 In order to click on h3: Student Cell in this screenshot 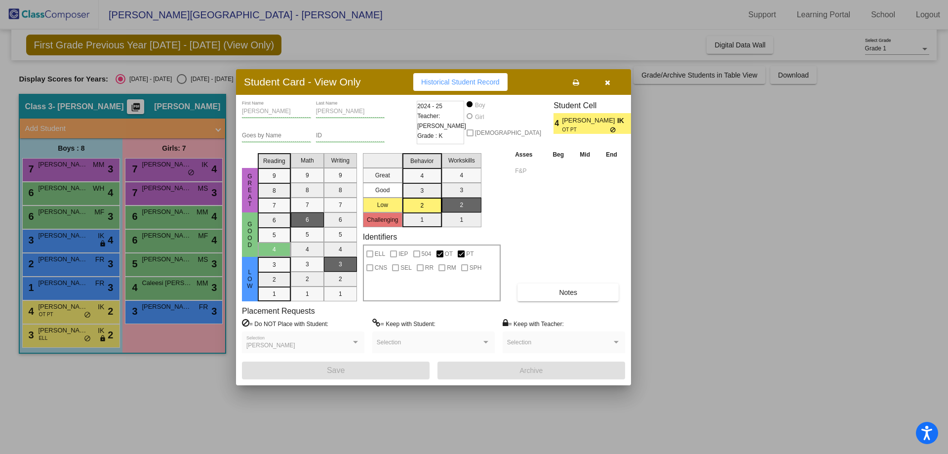, I will do `click(596, 105)`.